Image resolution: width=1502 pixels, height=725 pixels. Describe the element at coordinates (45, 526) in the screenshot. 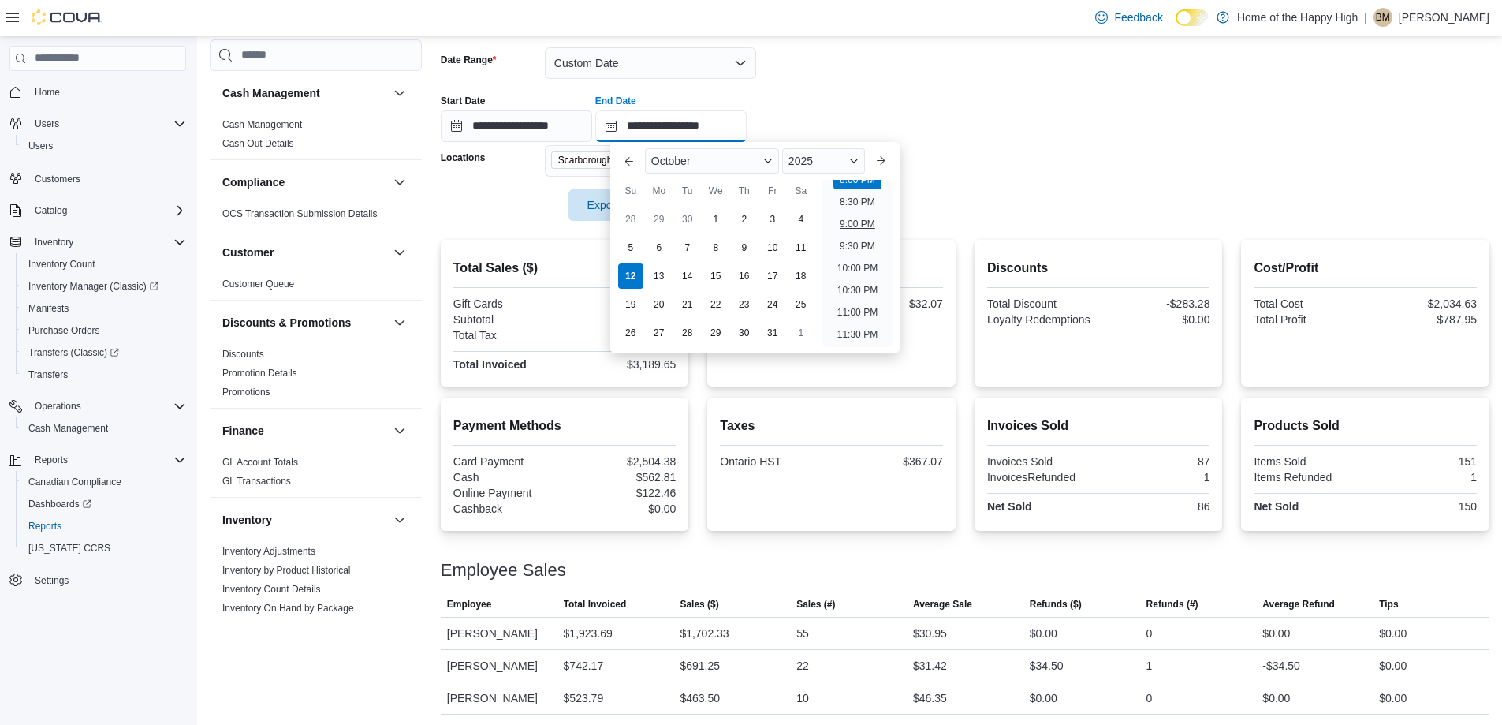

I see `a: Reports` at that location.